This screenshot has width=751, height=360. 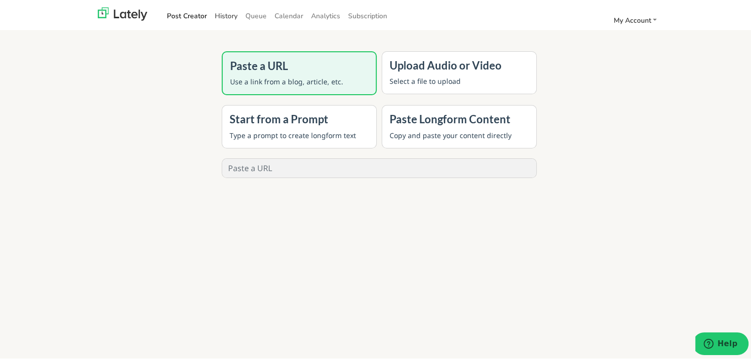 What do you see at coordinates (459, 133) in the screenshot?
I see `p: Copy and paste your content directly` at bounding box center [459, 133].